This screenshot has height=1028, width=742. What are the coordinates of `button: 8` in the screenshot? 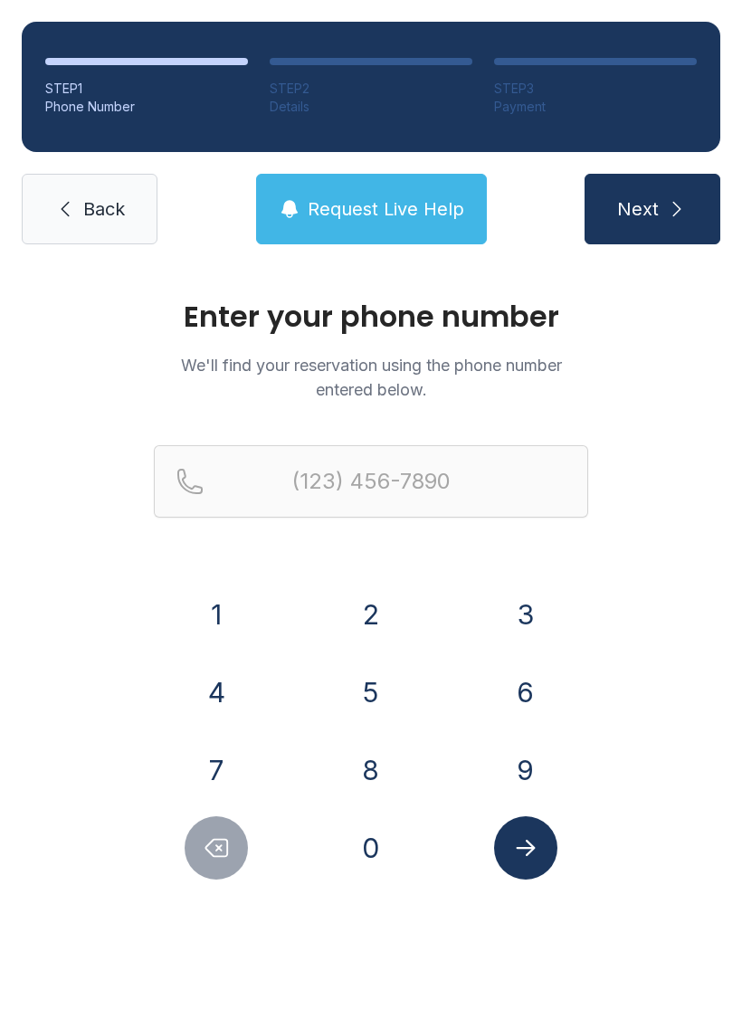 It's located at (371, 770).